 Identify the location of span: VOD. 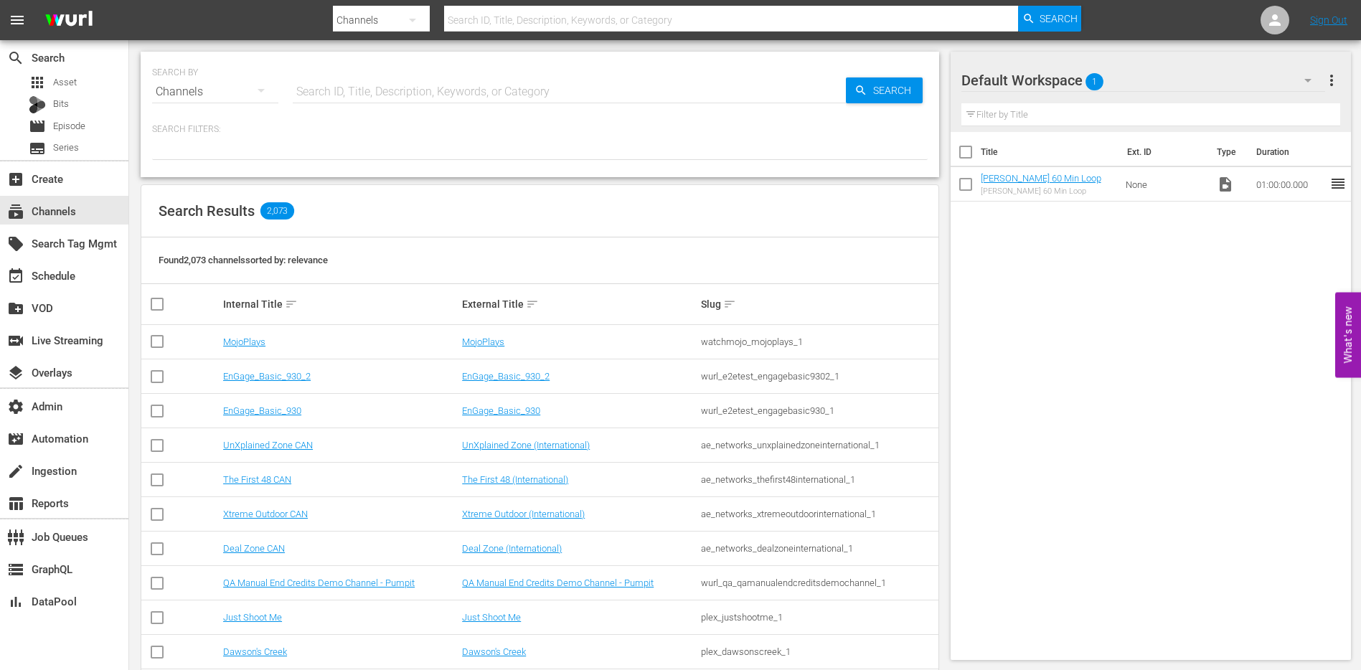
(16, 308).